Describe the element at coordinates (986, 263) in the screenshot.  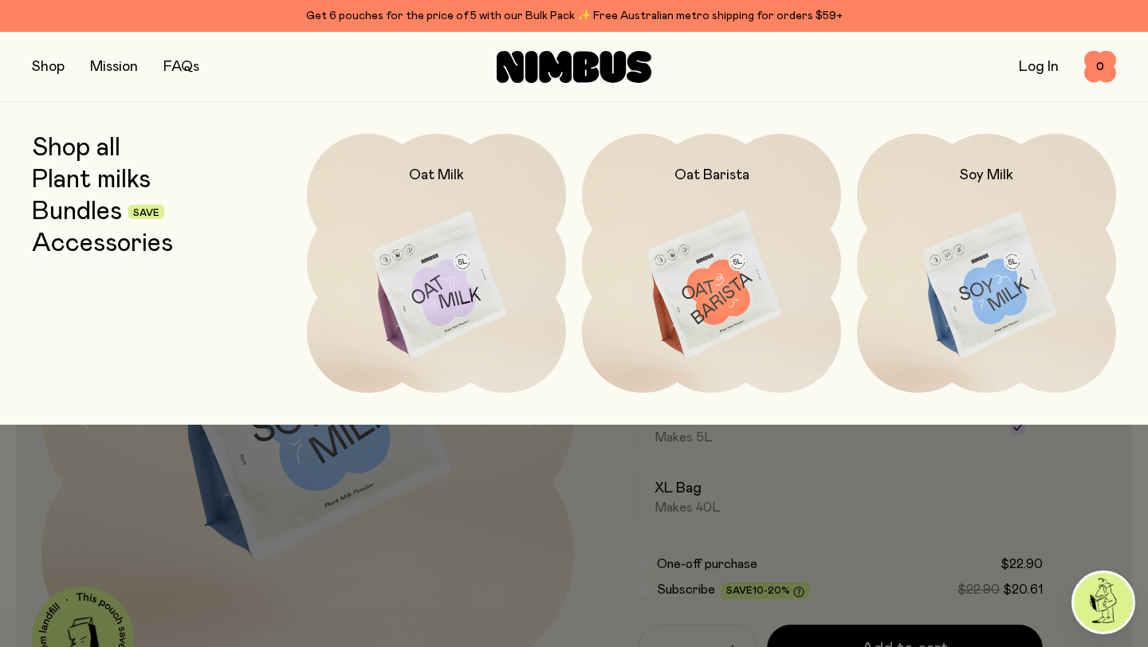
I see `a: Soy Milk` at that location.